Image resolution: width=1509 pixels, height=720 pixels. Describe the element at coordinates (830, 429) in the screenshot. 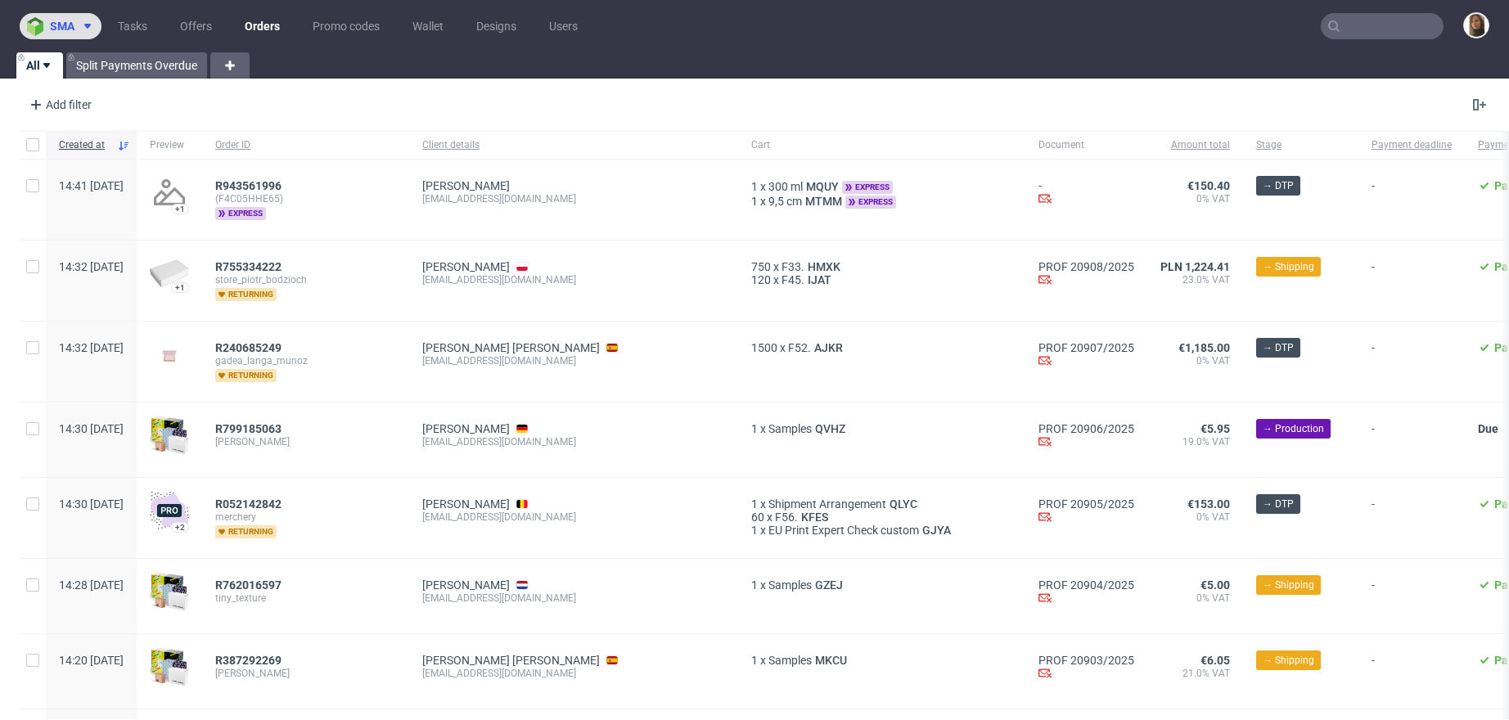

I see `span: QVHZ` at that location.